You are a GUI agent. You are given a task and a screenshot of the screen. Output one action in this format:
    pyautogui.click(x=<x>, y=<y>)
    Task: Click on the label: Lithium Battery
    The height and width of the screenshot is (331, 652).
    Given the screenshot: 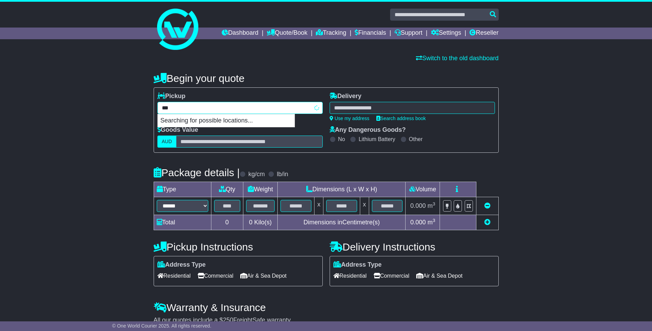 What is the action you would take?
    pyautogui.click(x=377, y=139)
    